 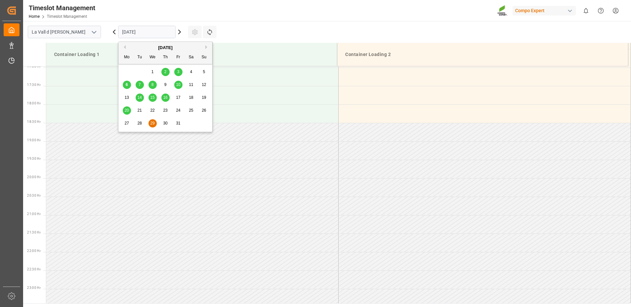 I want to click on div: Choose Tuesday, October 28th, 2025, so click(x=140, y=123).